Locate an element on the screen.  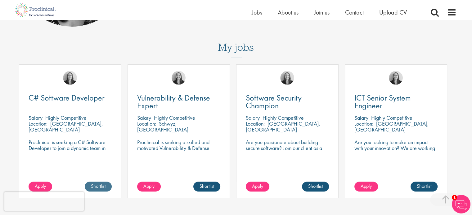
p: Proclinical is seeking a skilled and motivated Vulnerability & Defense Expert to join a dynamic c... is located at coordinates (179, 151).